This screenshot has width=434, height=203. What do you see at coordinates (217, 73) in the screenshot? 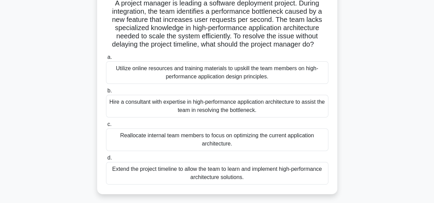
I see `div: Utilize online resources and training materials to upskill the team members on high-performance a...` at bounding box center [217, 73].